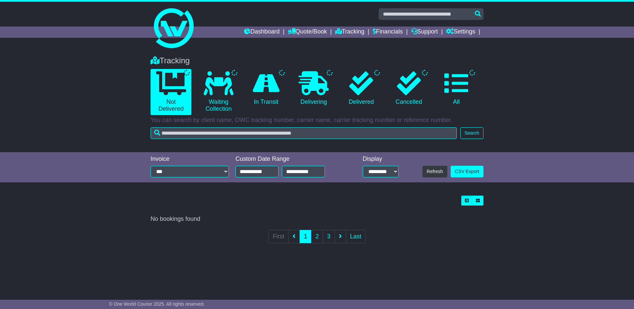 Image resolution: width=634 pixels, height=309 pixels. I want to click on a: Dashboard, so click(262, 32).